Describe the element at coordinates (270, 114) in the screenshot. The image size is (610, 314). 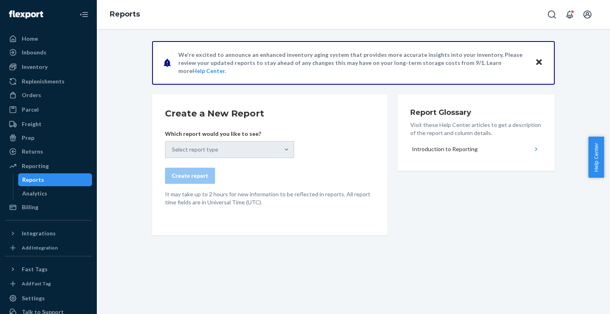
I see `h2: Create a New Report` at that location.